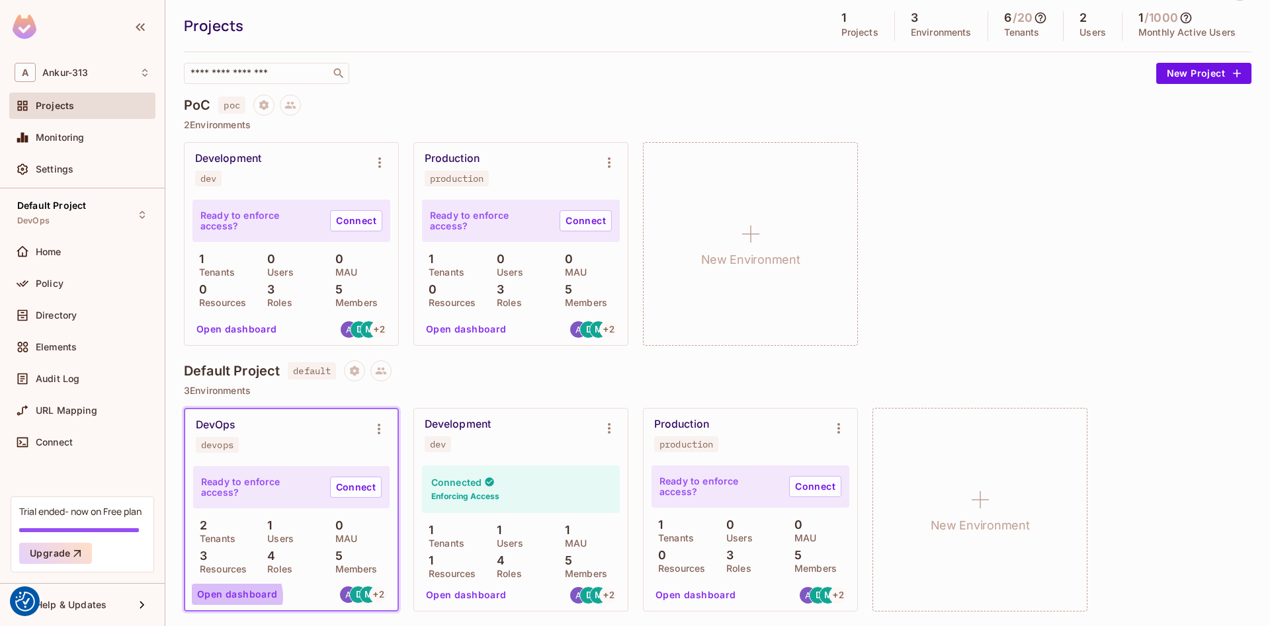 This screenshot has height=626, width=1270. Describe the element at coordinates (200, 526) in the screenshot. I see `p: 2` at that location.